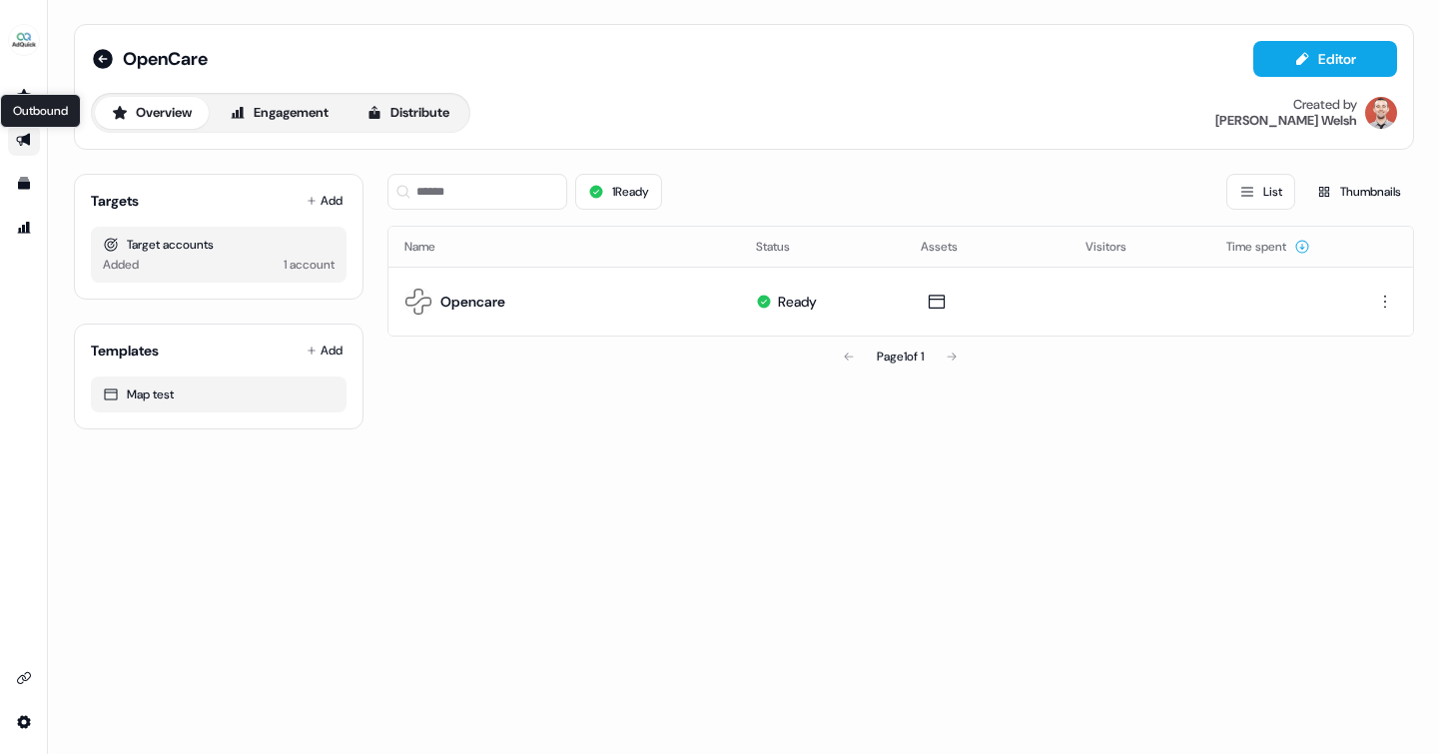  Describe the element at coordinates (115, 201) in the screenshot. I see `div: Targets` at that location.